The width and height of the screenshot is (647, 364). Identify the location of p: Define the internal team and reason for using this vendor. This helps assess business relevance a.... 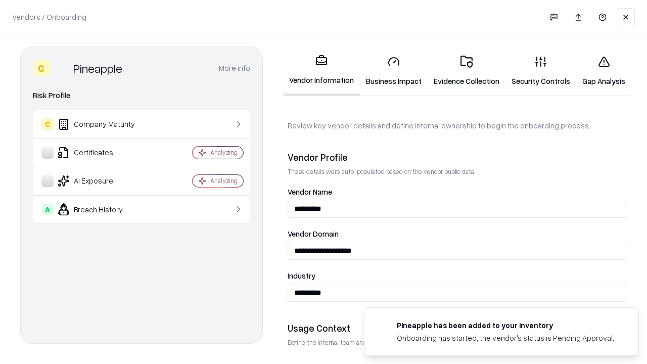
(457, 342).